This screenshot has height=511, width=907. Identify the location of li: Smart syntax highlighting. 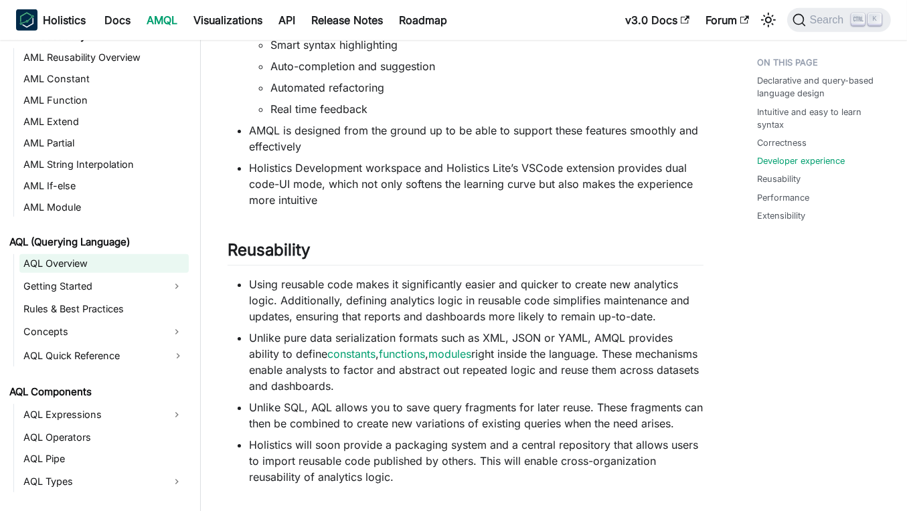
(486, 45).